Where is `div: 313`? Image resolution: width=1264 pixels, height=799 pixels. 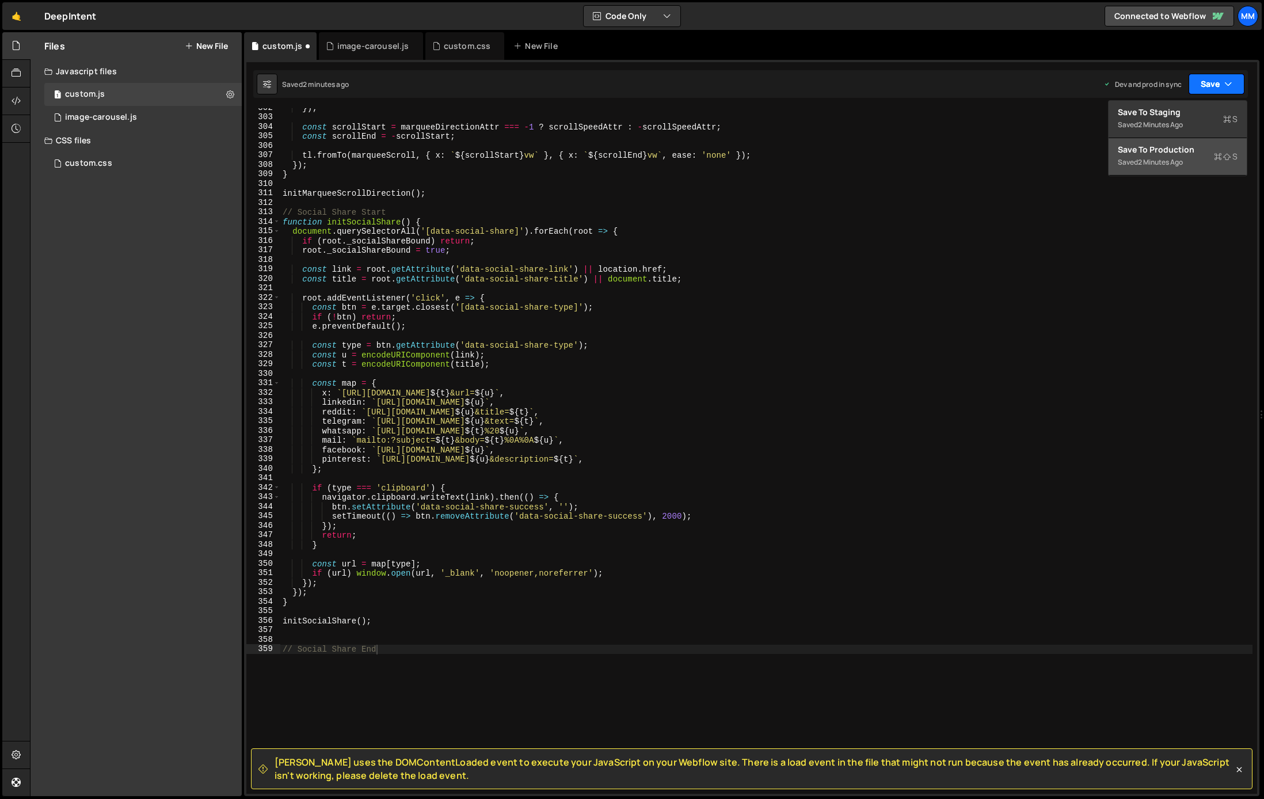
div: 313 is located at coordinates (263, 212).